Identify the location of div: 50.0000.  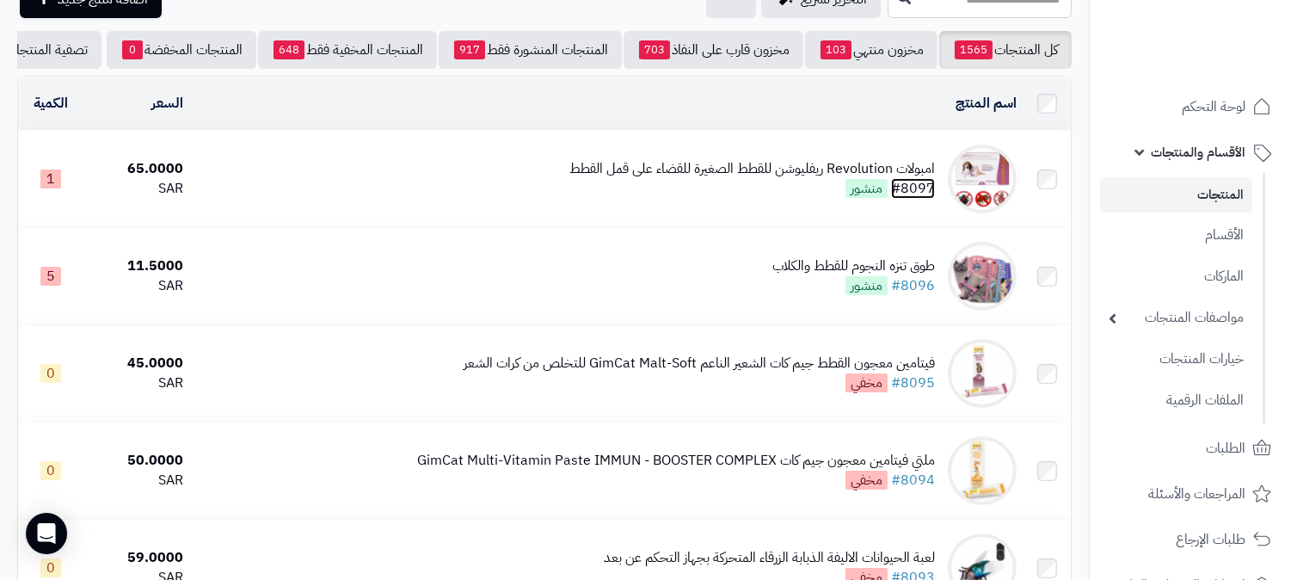
(137, 460).